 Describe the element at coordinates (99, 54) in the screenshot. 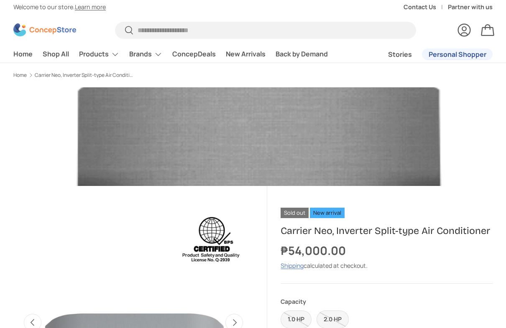

I see `a: Products` at that location.